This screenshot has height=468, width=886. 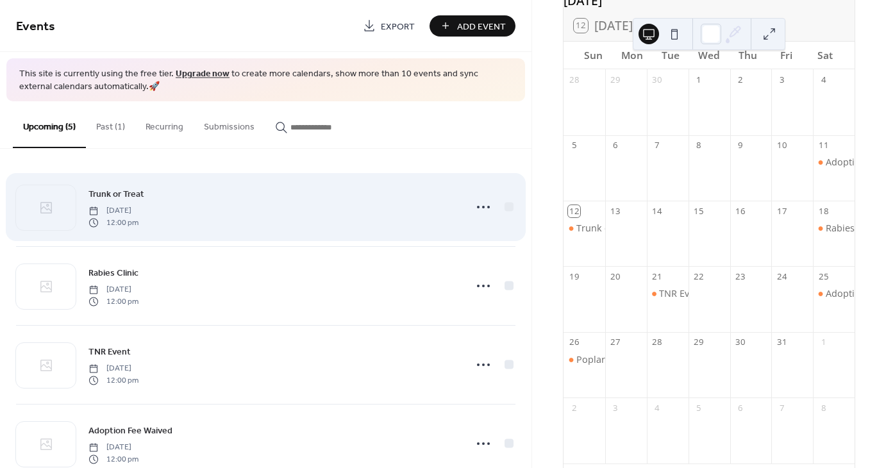 I want to click on div: 9, so click(x=740, y=146).